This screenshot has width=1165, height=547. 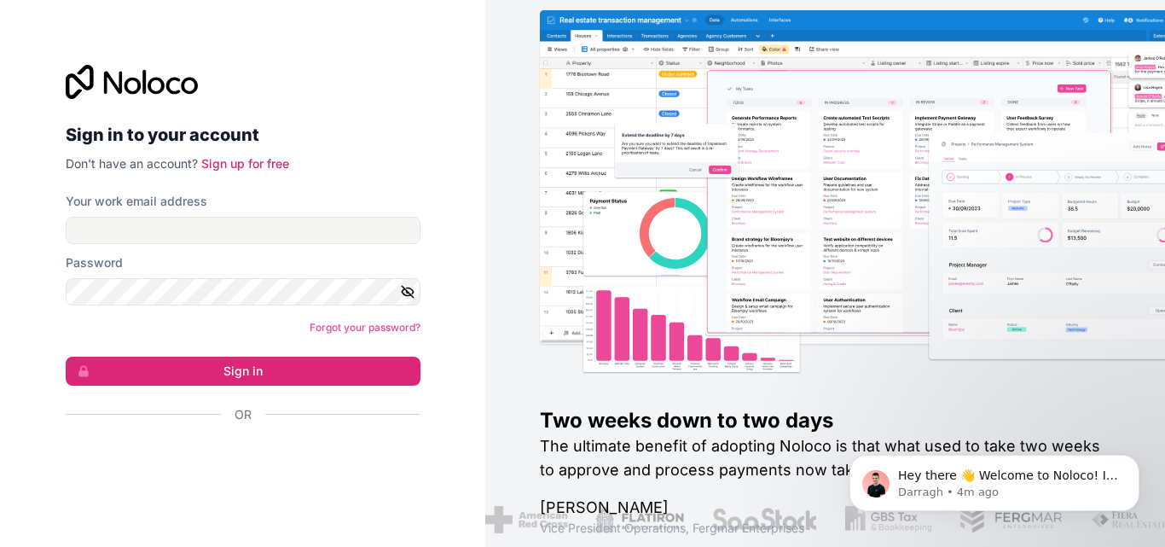 I want to click on button: Sign in, so click(x=243, y=371).